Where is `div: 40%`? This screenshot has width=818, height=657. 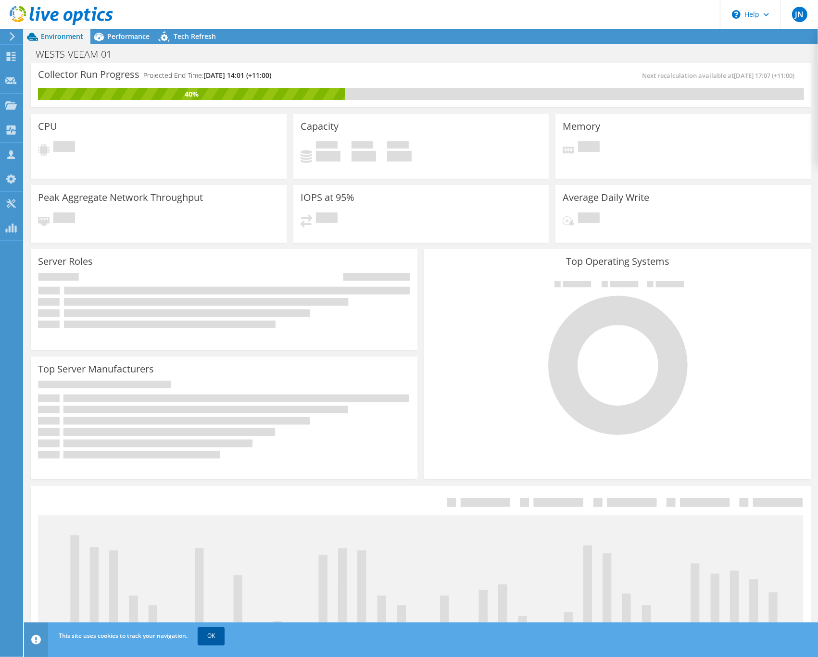
div: 40% is located at coordinates (191, 94).